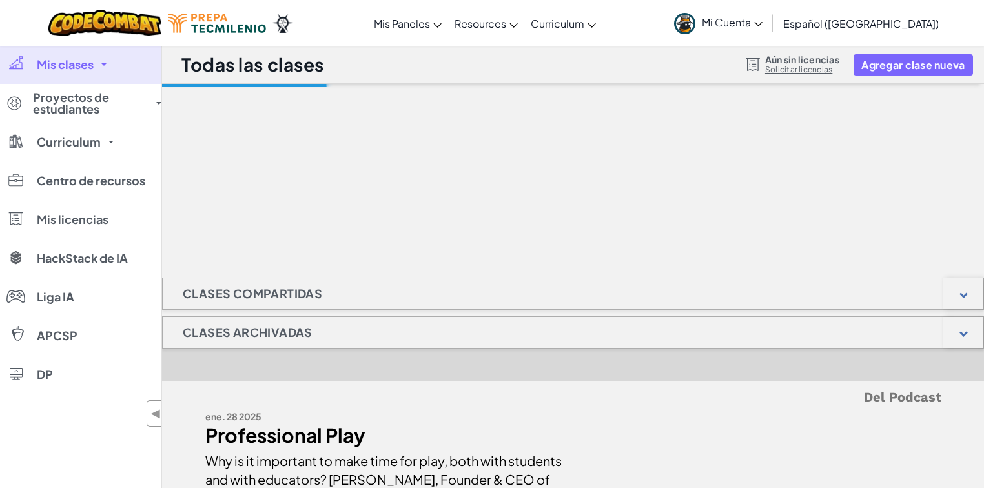 This screenshot has width=984, height=488. I want to click on h1: Clases compartidas, so click(252, 294).